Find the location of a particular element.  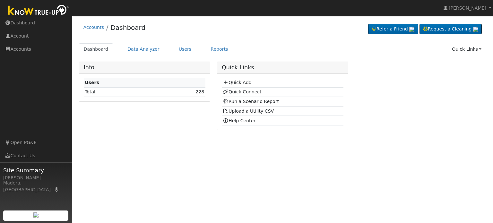

span: Site Summary is located at coordinates (36, 170).